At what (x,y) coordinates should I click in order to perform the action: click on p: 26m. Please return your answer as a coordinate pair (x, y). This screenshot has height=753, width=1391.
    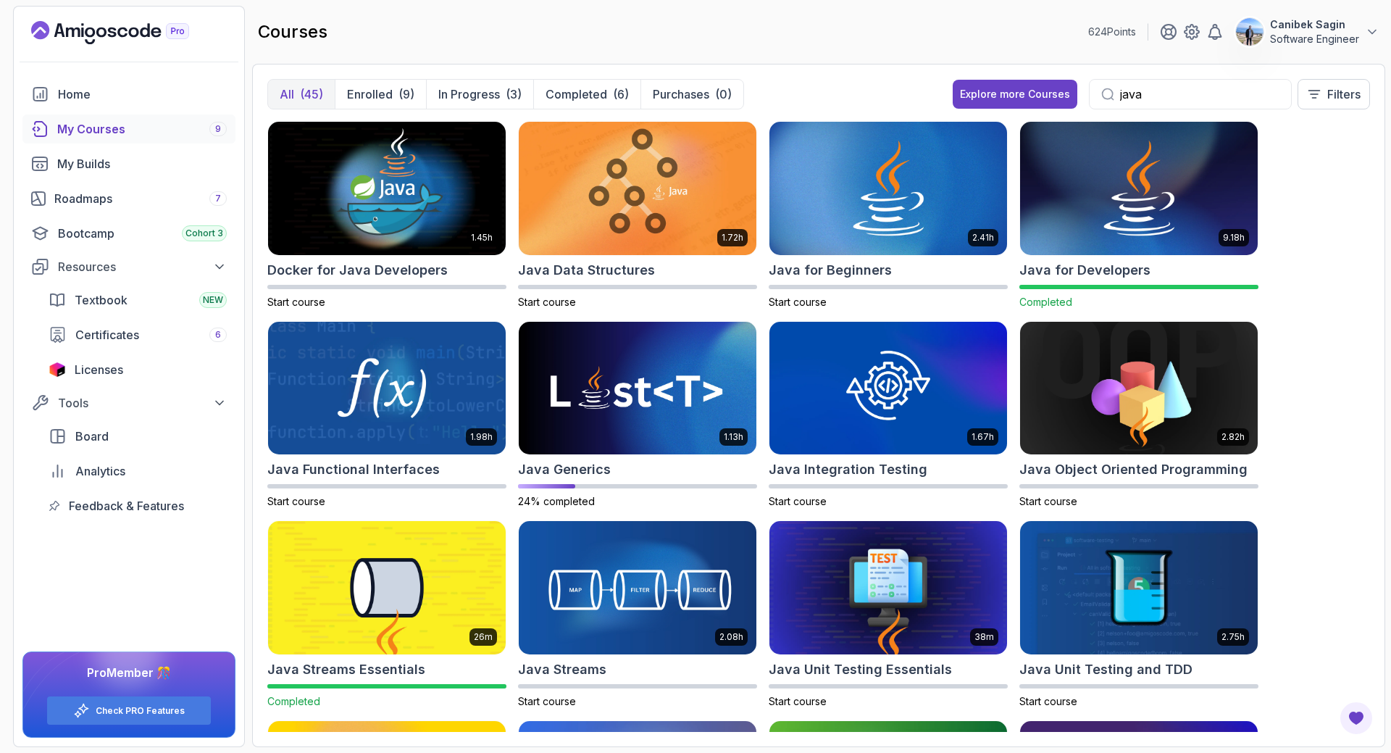
    Looking at the image, I should click on (483, 637).